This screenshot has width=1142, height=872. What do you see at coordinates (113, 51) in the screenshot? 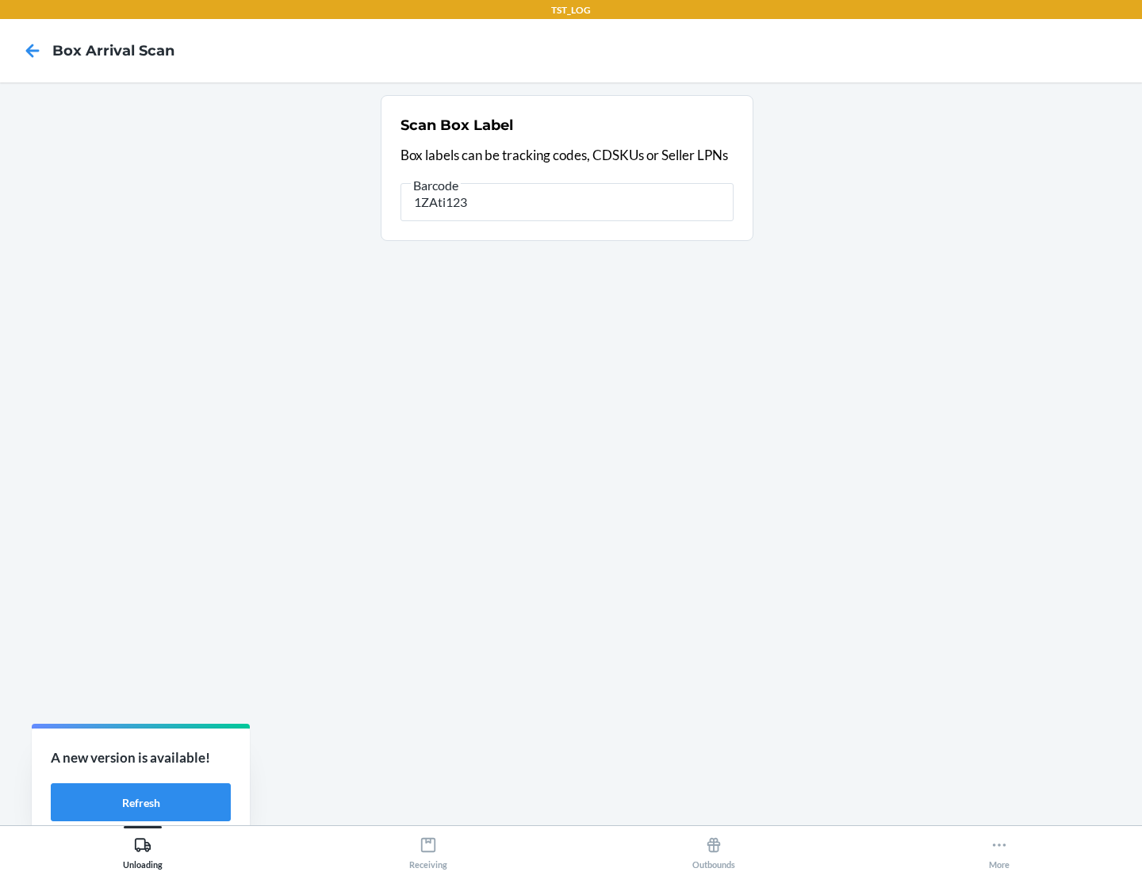
I see `h4: Box Arrival Scan` at bounding box center [113, 51].